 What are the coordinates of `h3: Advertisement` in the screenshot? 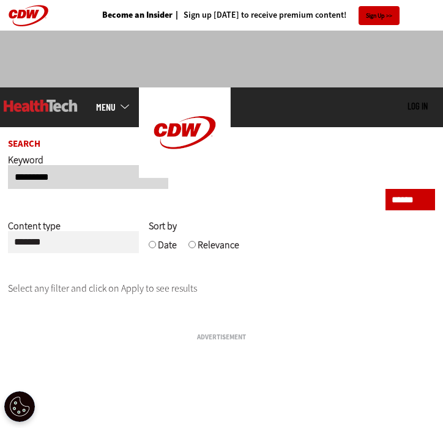 It's located at (221, 337).